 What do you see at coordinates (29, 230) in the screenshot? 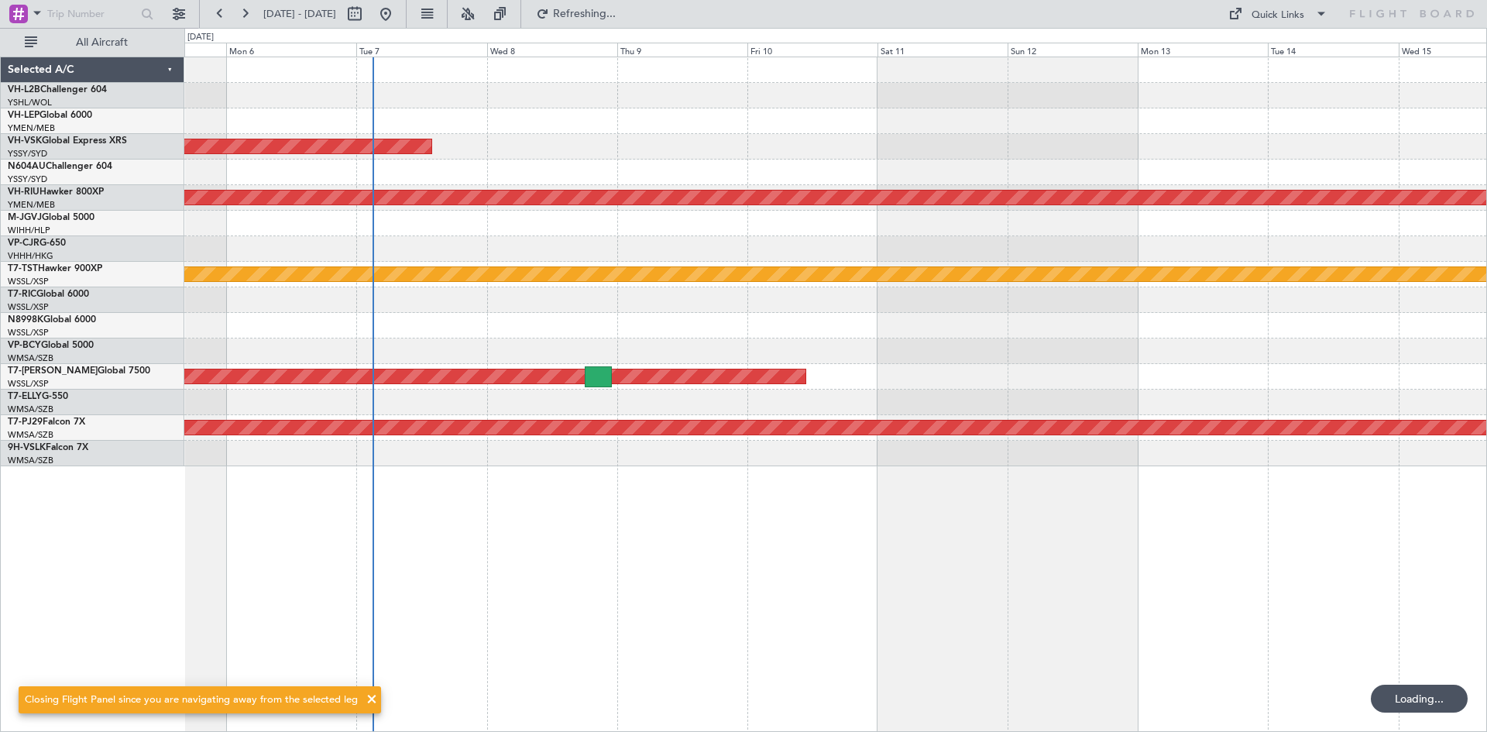
I see `a: WIHH/HLP` at bounding box center [29, 230].